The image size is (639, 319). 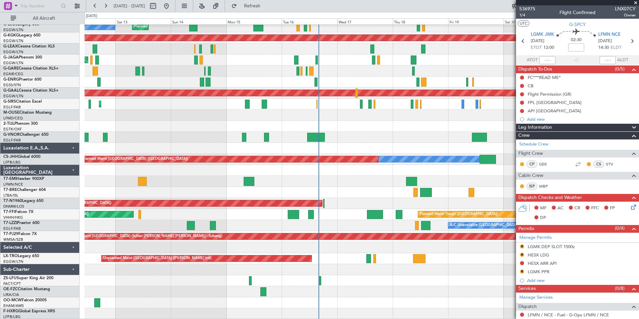 I want to click on a: G-GAALCessna Citation XLS+, so click(x=31, y=91).